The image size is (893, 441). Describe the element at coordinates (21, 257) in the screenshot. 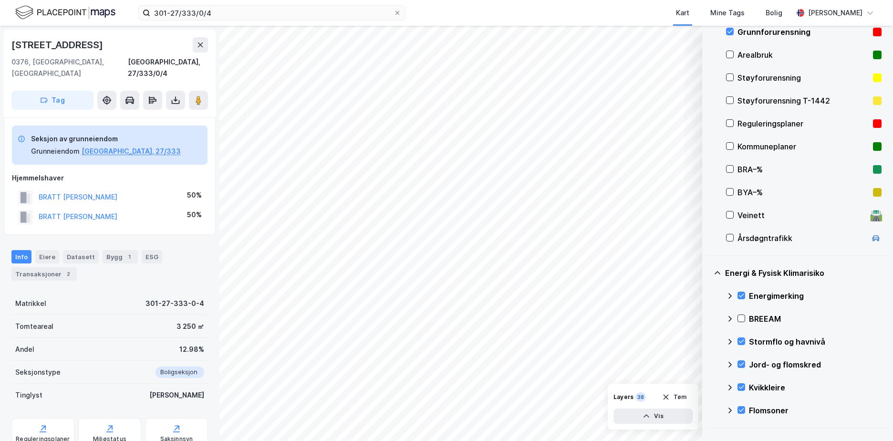

I see `div: Info` at that location.